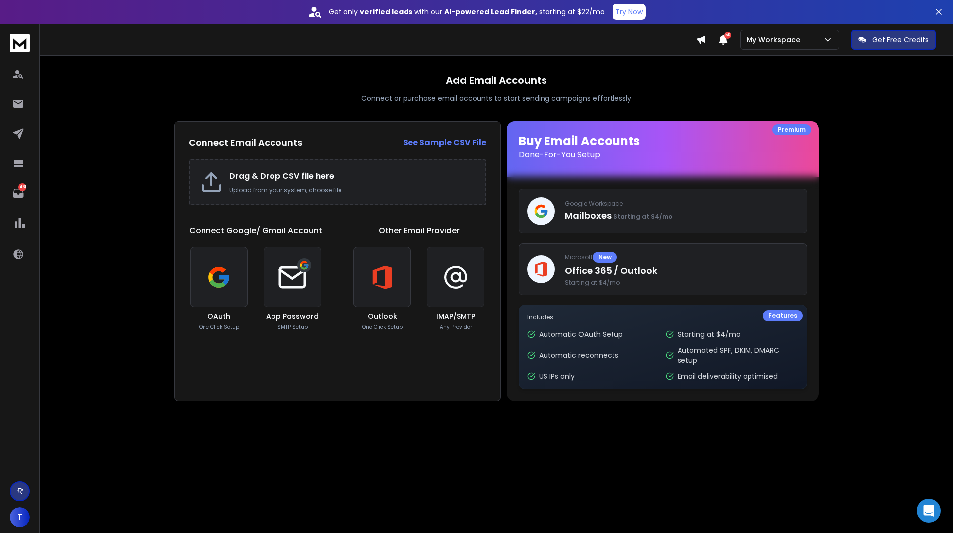 The width and height of the screenshot is (953, 533). What do you see at coordinates (20, 517) in the screenshot?
I see `span: T` at bounding box center [20, 517].